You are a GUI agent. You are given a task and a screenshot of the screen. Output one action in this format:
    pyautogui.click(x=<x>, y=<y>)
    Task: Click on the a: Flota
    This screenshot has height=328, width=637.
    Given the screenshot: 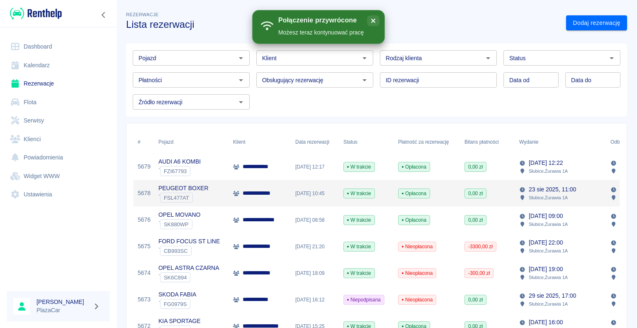 What is the action you would take?
    pyautogui.click(x=58, y=102)
    